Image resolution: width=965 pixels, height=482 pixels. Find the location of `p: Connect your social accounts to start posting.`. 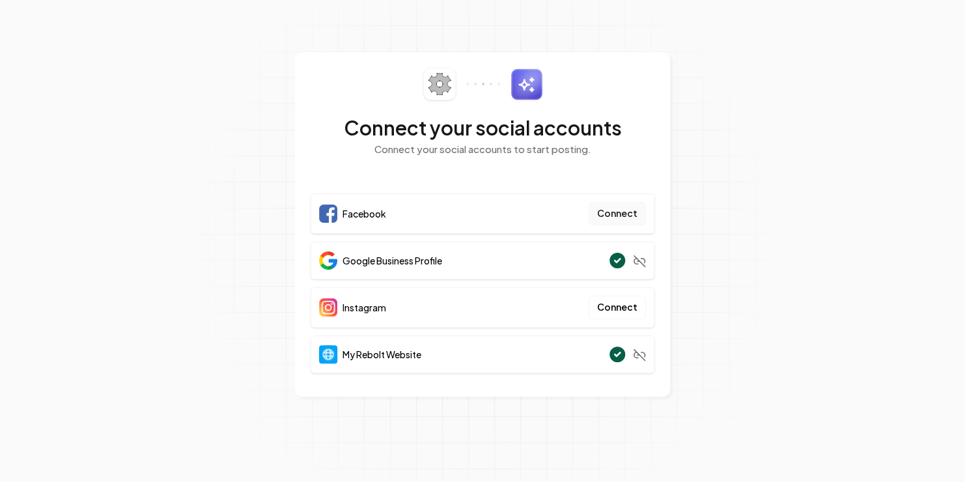

p: Connect your social accounts to start posting. is located at coordinates (483, 149).